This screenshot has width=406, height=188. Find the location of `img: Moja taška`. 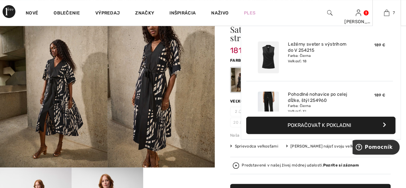

img: Moja taška is located at coordinates (387, 13).